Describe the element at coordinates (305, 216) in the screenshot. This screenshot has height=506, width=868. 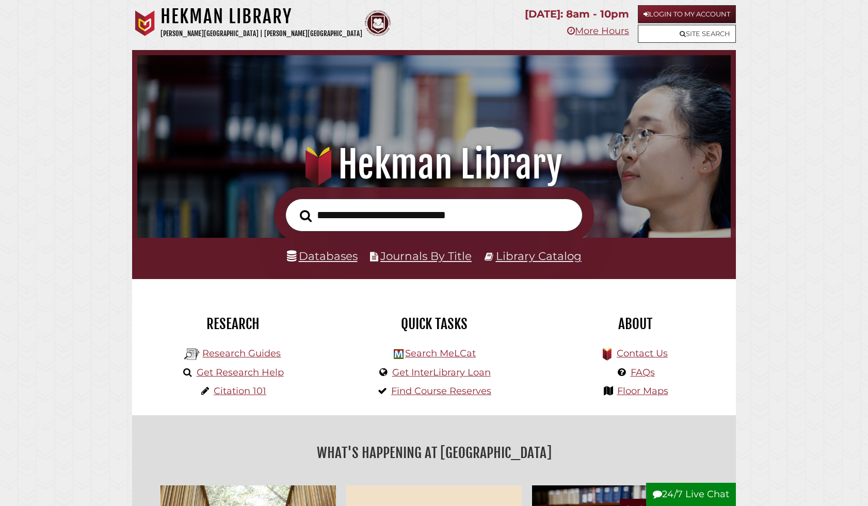
I see `i: Search` at that location.